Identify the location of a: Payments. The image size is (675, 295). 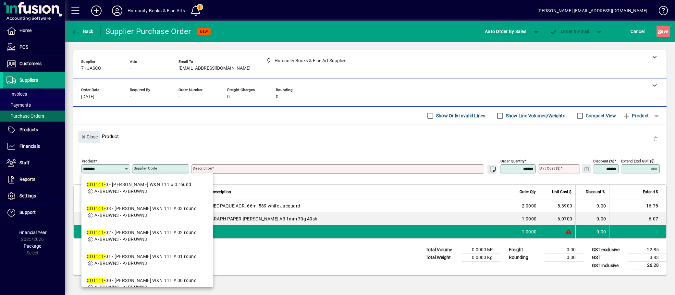
(34, 105).